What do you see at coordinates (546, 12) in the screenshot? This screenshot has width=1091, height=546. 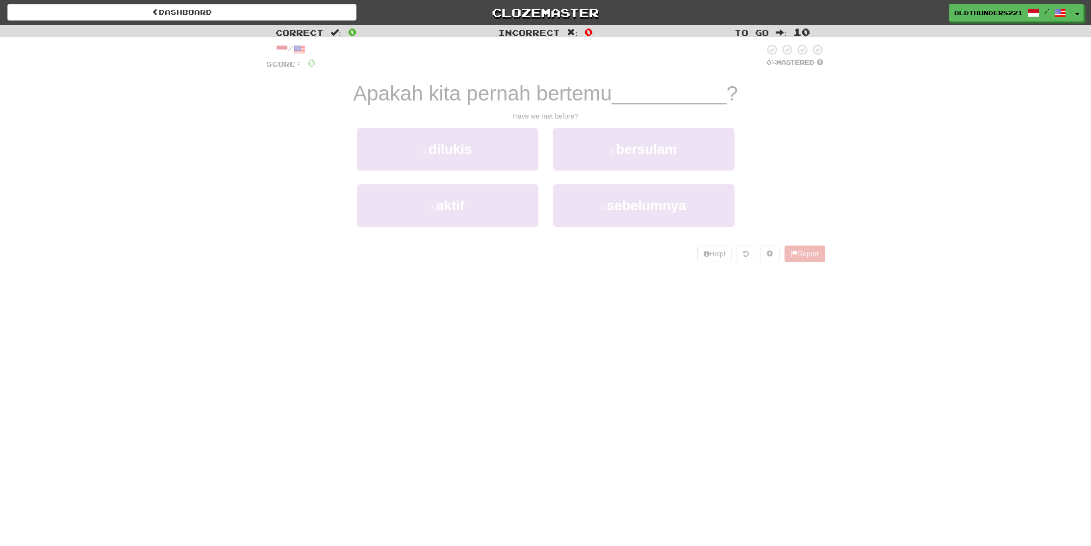 I see `a: Clozemaster` at bounding box center [546, 12].